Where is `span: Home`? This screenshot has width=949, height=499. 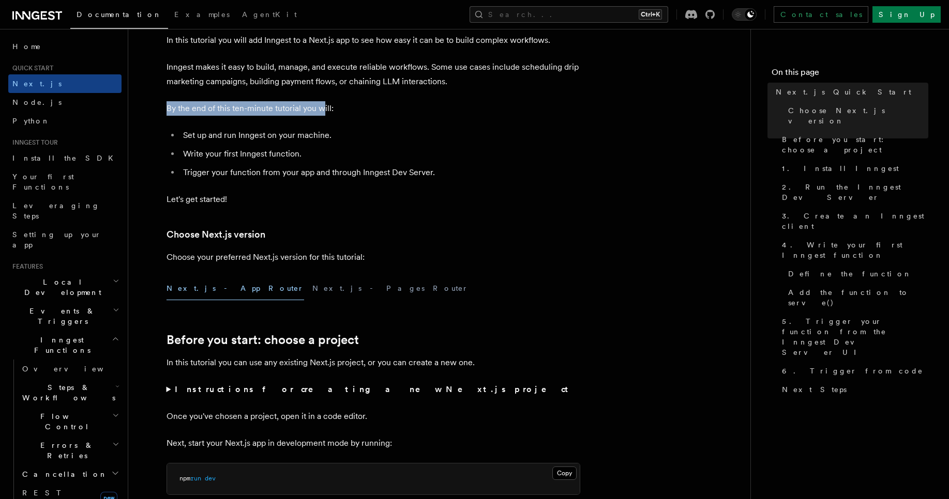
span: Home is located at coordinates (27, 47).